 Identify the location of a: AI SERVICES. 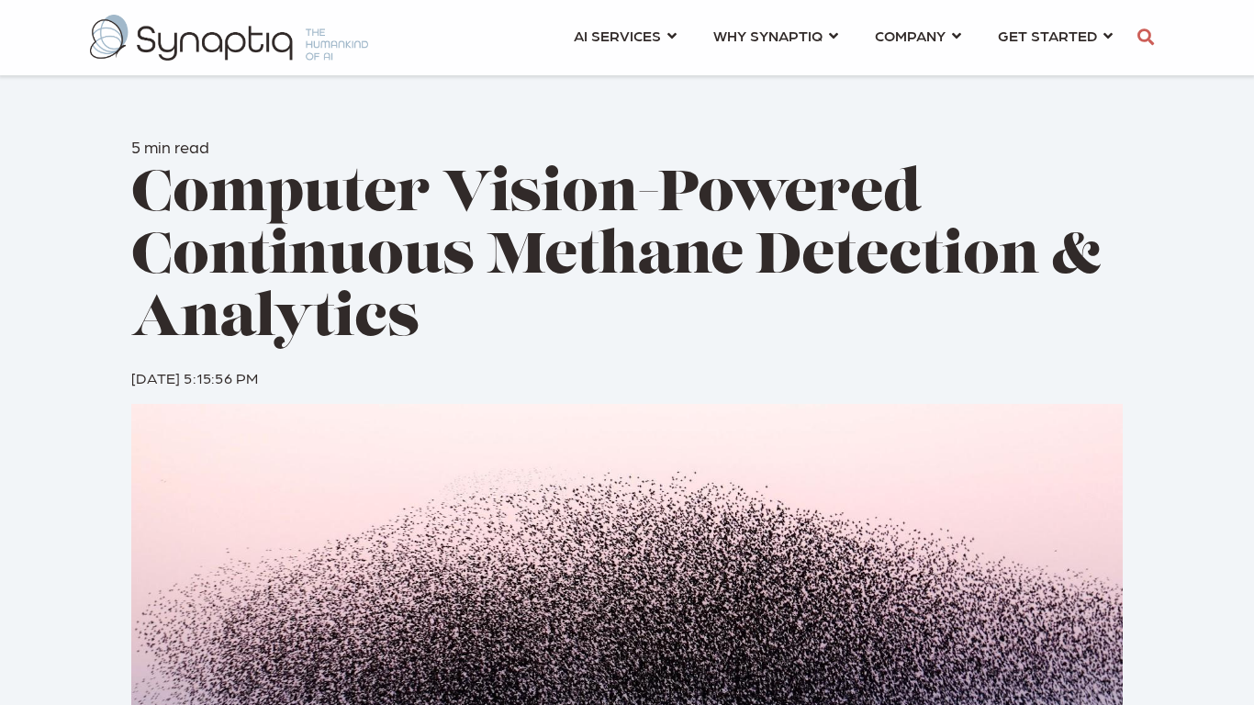
(625, 35).